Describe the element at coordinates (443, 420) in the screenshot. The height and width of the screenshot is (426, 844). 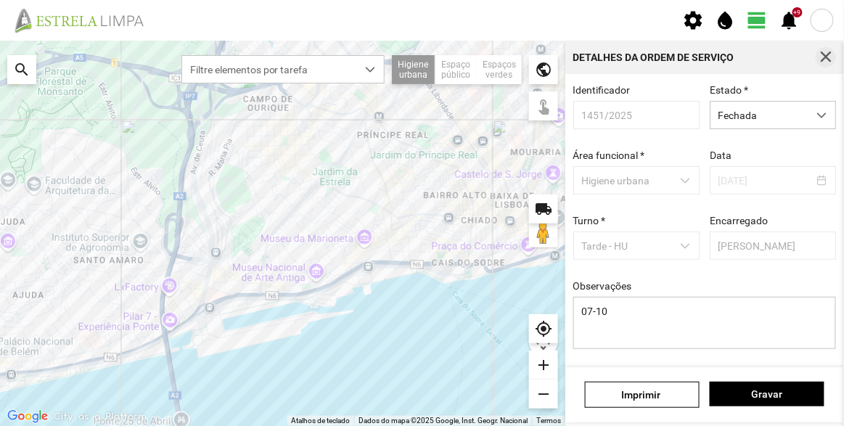
I see `span: Dados do mapa ©2025 Google, Inst. Geogr. Nacional` at that location.